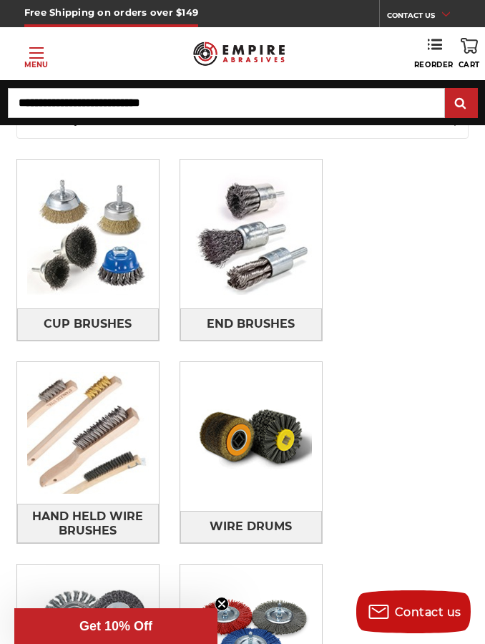  Describe the element at coordinates (470, 64) in the screenshot. I see `span: Cart` at that location.